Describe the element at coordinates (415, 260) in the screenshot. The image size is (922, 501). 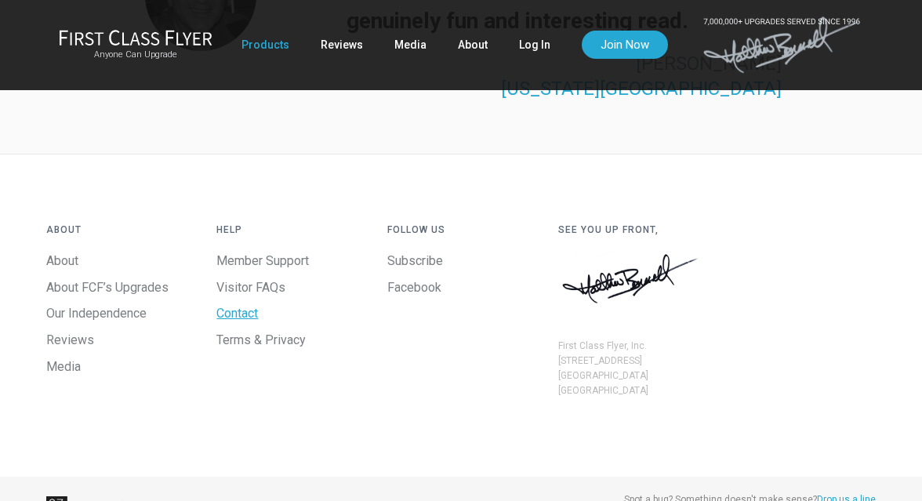
I see `a: Subscribe` at that location.